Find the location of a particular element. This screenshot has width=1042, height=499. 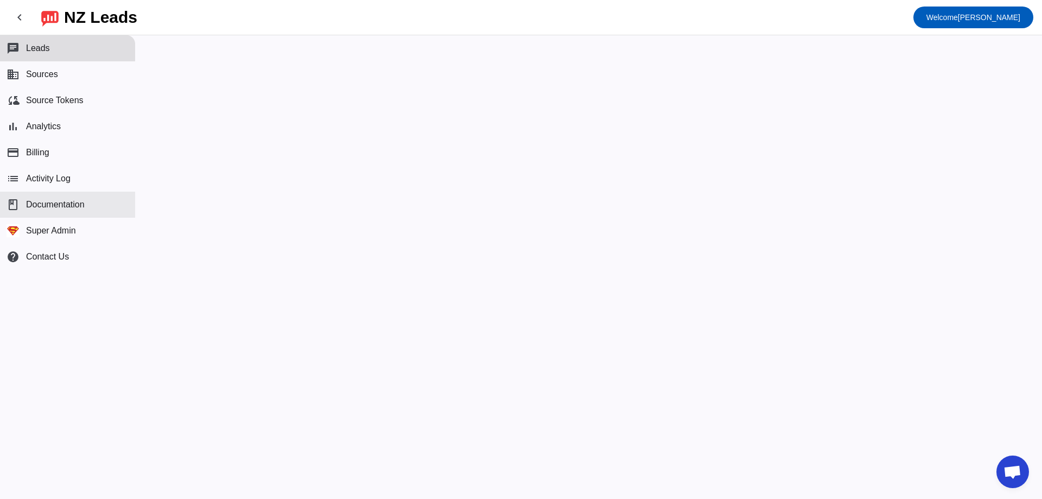

span: Welcome is located at coordinates (942, 17).